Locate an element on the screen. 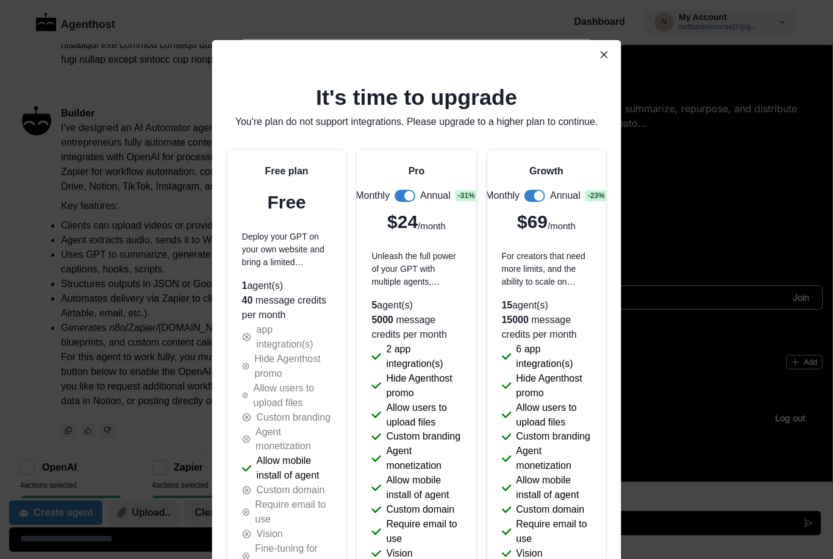 Image resolution: width=833 pixels, height=559 pixels. button: Send message is located at coordinates (433, 478).